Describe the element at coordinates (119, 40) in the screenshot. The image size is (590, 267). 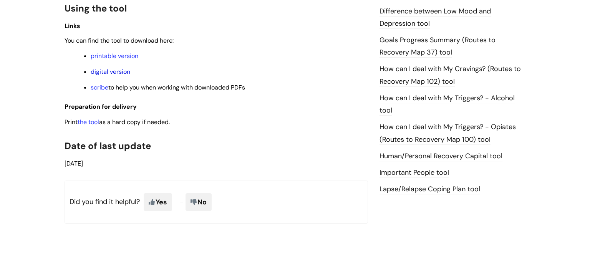
I see `span: You can find the tool to download here:` at that location.